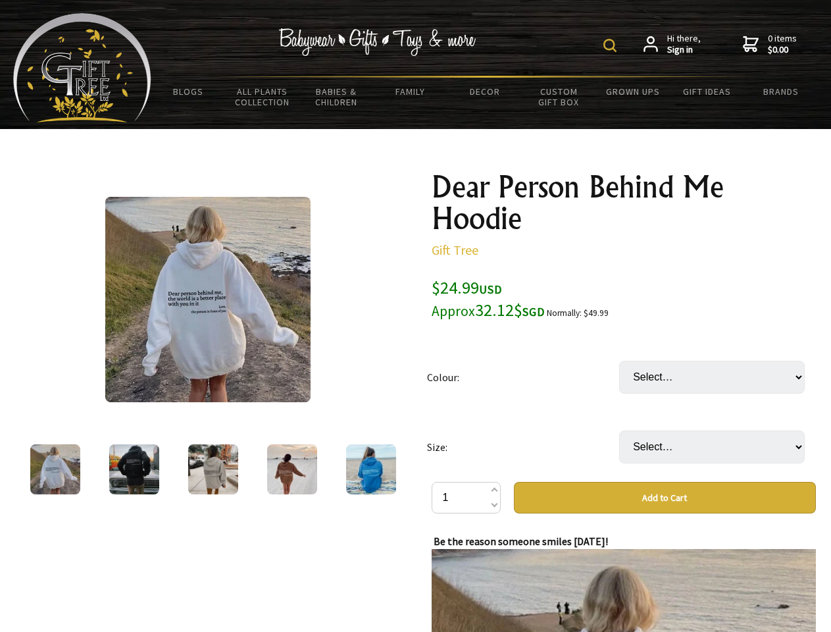 The width and height of the screenshot is (831, 632). Describe the element at coordinates (578, 313) in the screenshot. I see `small: Normally: $49.99` at that location.